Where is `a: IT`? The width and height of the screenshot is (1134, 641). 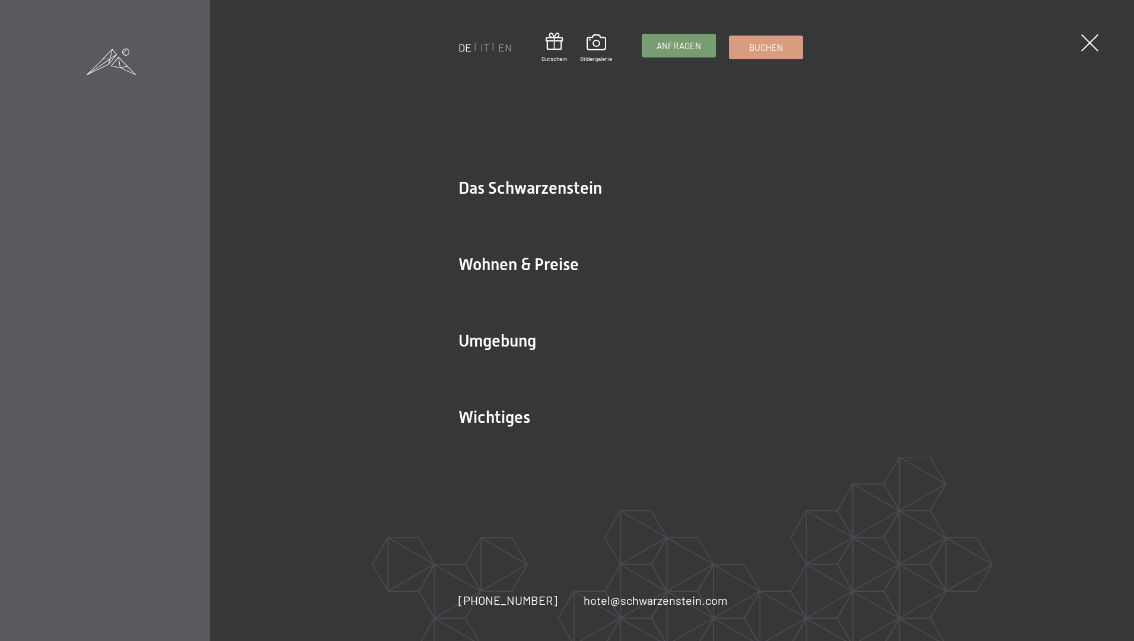 a: IT is located at coordinates (484, 47).